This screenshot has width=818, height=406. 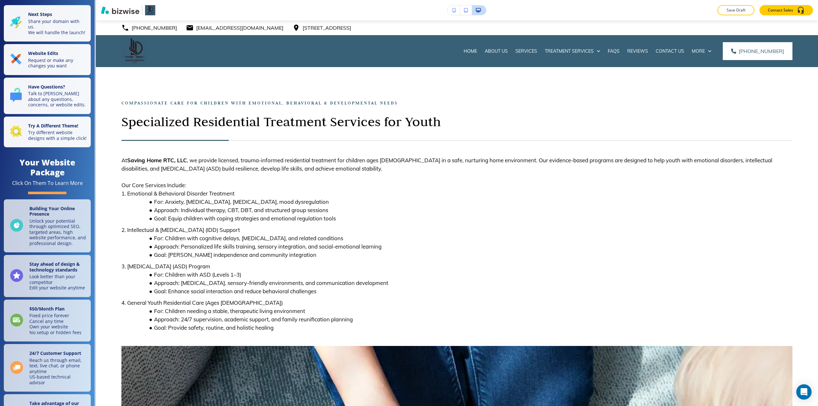 I want to click on li: Approach: Individual therapy, CBT, DBT, and structured group sessions, so click(x=461, y=210).